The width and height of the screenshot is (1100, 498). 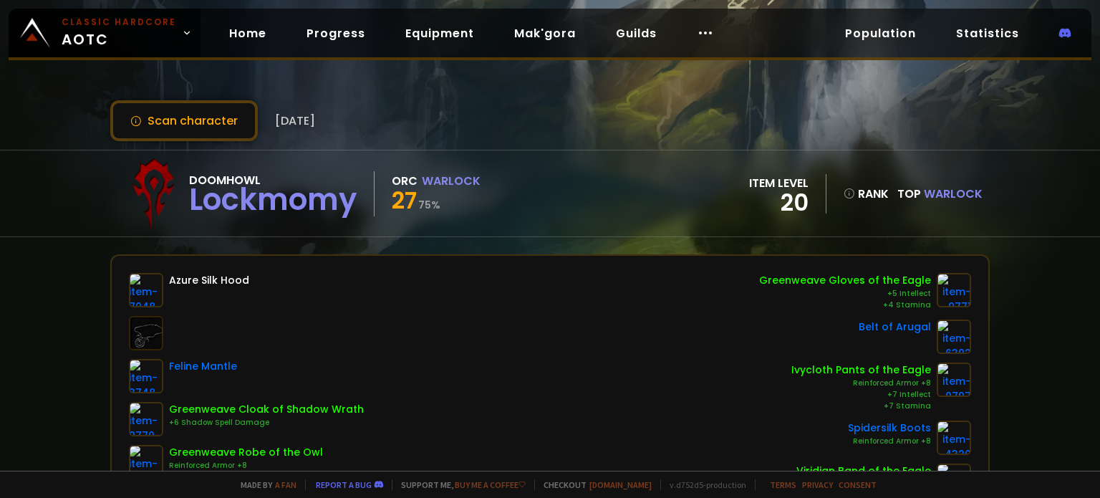 What do you see at coordinates (440, 33) in the screenshot?
I see `a: Equipment` at bounding box center [440, 33].